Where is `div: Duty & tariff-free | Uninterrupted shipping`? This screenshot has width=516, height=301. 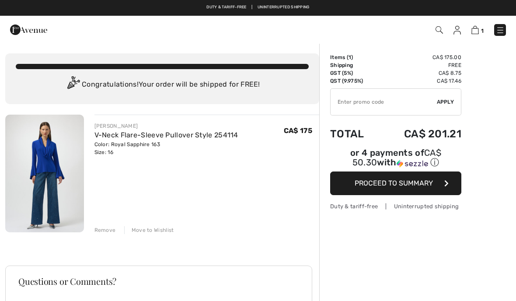 div: Duty & tariff-free | Uninterrupted shipping is located at coordinates (396, 206).